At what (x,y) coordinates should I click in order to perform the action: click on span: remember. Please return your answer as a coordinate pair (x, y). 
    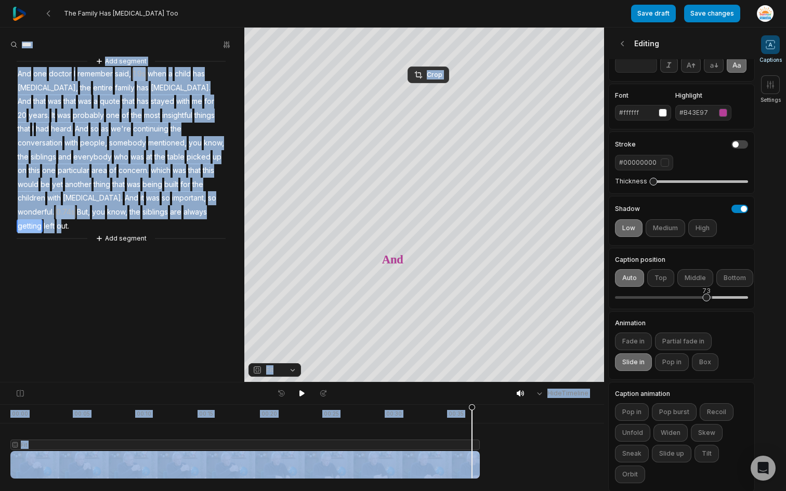
    Looking at the image, I should click on (95, 74).